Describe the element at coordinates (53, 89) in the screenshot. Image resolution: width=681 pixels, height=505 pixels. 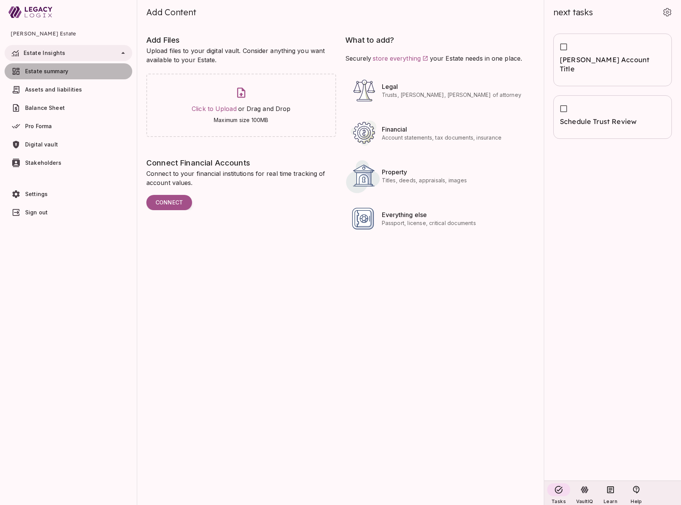
I see `span: Assets and liabilities` at that location.